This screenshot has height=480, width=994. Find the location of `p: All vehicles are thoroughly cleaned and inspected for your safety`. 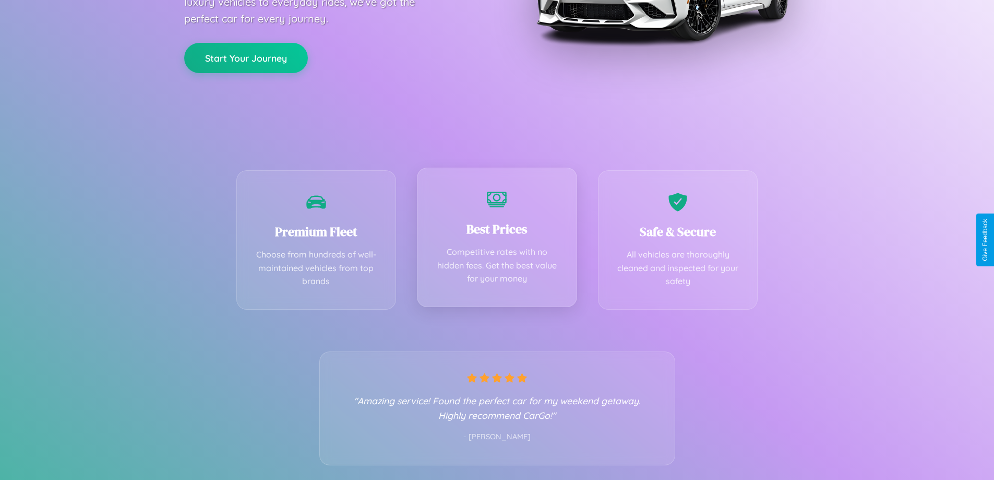

p: All vehicles are thoroughly cleaned and inspected for your safety is located at coordinates (678, 268).